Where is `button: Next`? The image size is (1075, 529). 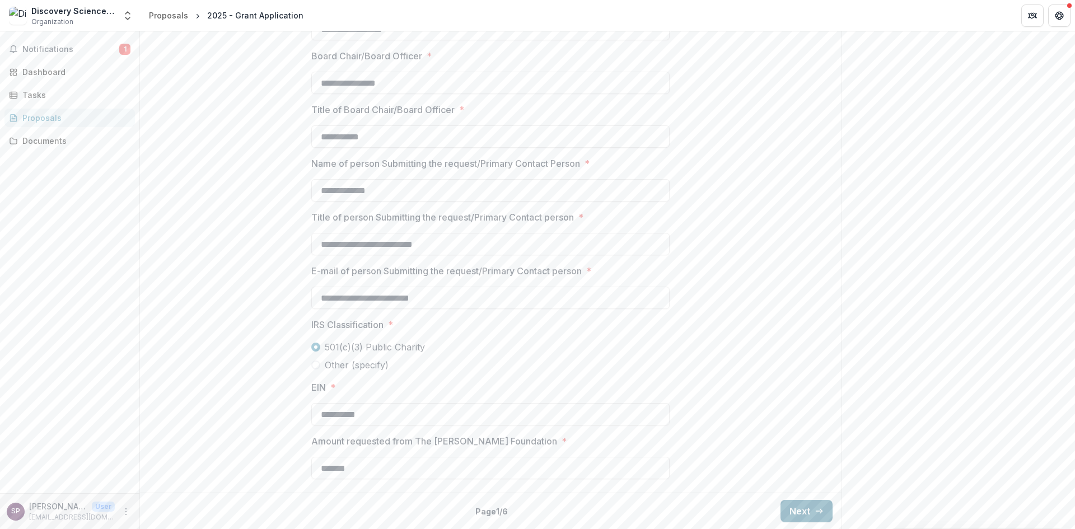 button: Next is located at coordinates (806, 511).